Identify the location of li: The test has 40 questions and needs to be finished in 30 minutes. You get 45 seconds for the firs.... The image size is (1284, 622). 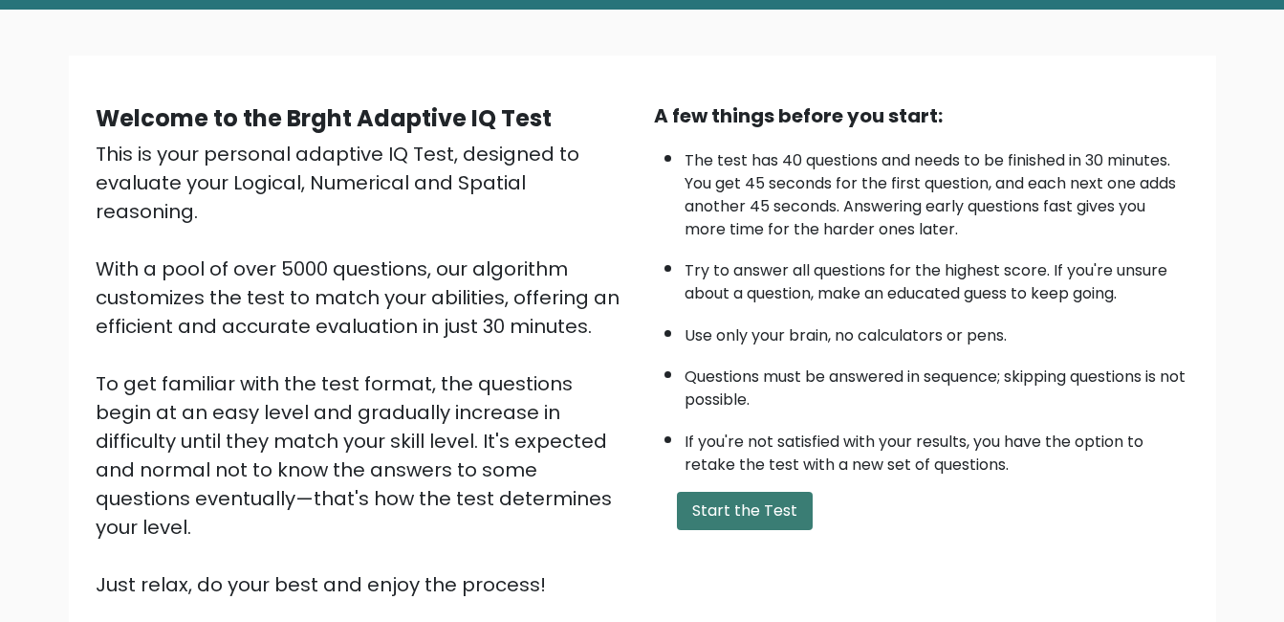
(937, 190).